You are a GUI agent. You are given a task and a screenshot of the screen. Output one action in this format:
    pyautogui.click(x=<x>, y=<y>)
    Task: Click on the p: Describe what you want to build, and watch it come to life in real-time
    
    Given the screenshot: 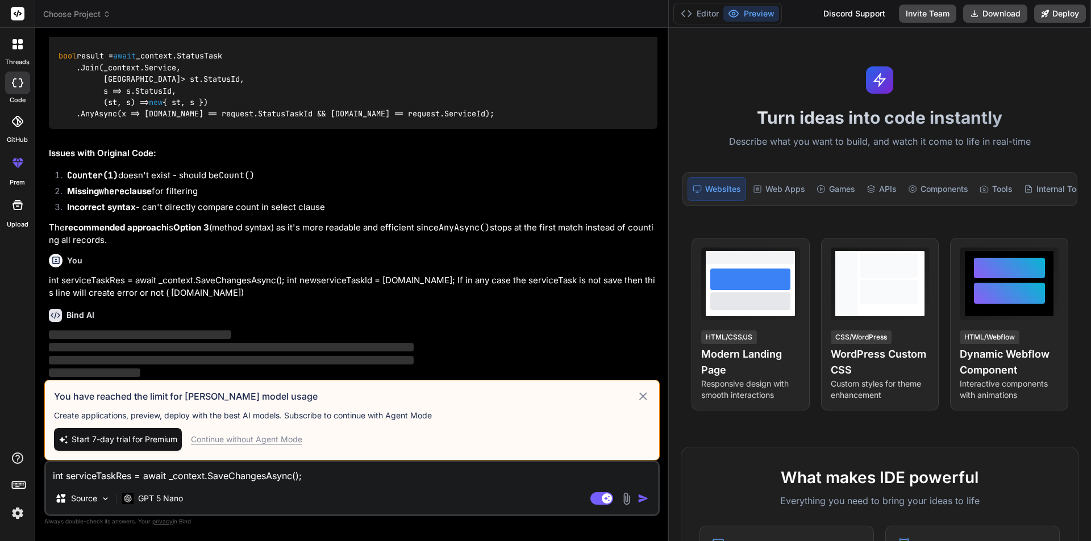 What is the action you would take?
    pyautogui.click(x=879, y=142)
    